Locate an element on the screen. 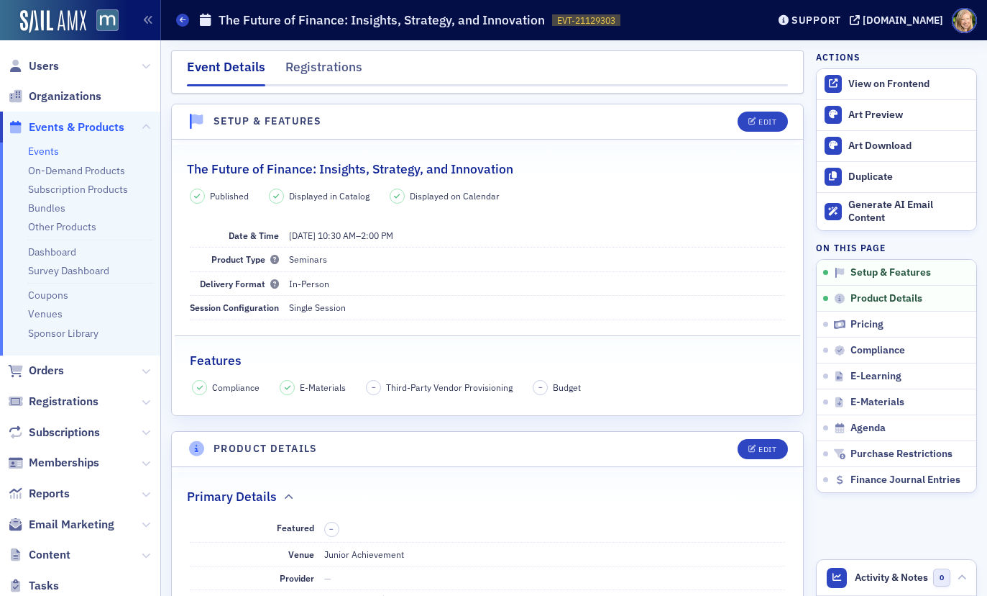 This screenshot has width=987, height=596. h1: The Future of Finance: Insights, Strategy, and Innovation is located at coordinates (382, 20).